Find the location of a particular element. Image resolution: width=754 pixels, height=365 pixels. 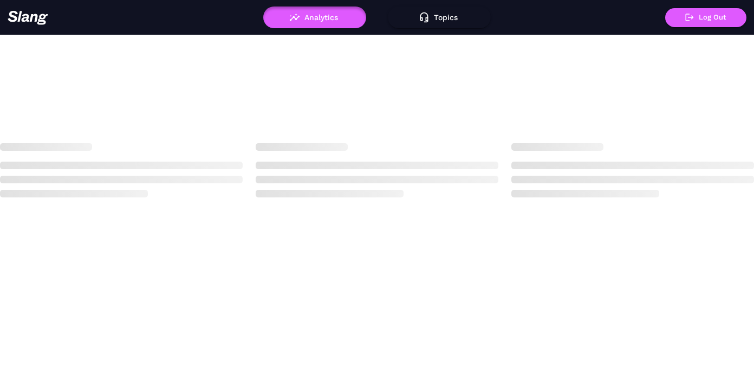

a: Topics is located at coordinates (439, 17).